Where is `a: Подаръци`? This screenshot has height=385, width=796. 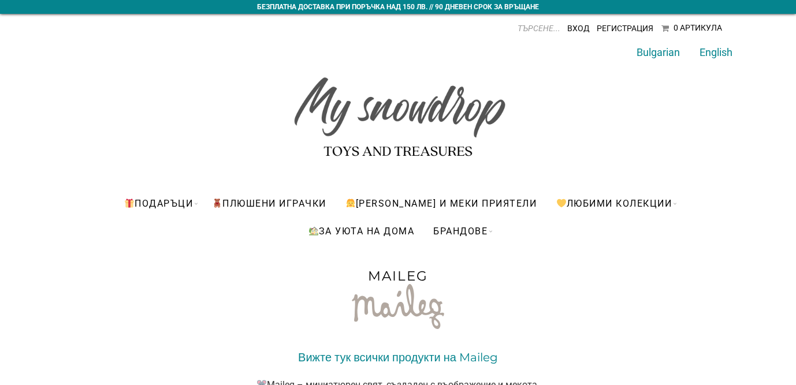 a: Подаръци is located at coordinates (158, 203).